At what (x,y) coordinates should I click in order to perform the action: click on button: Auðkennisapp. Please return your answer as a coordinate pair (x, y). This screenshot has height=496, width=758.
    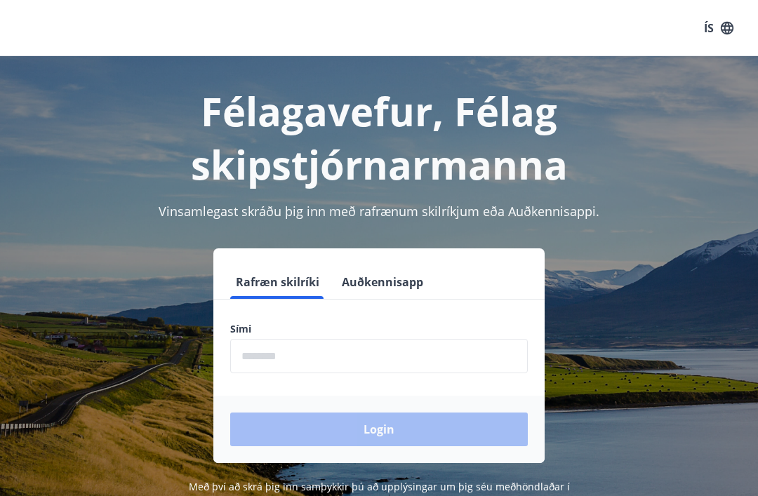
    Looking at the image, I should click on (382, 282).